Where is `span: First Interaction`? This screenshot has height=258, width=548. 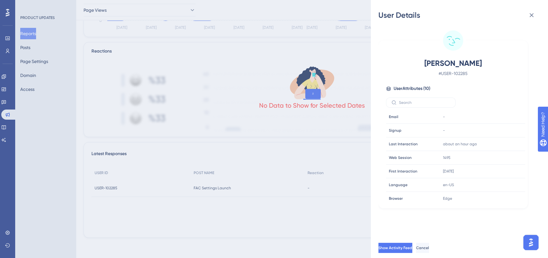 span: First Interaction is located at coordinates (403, 171).